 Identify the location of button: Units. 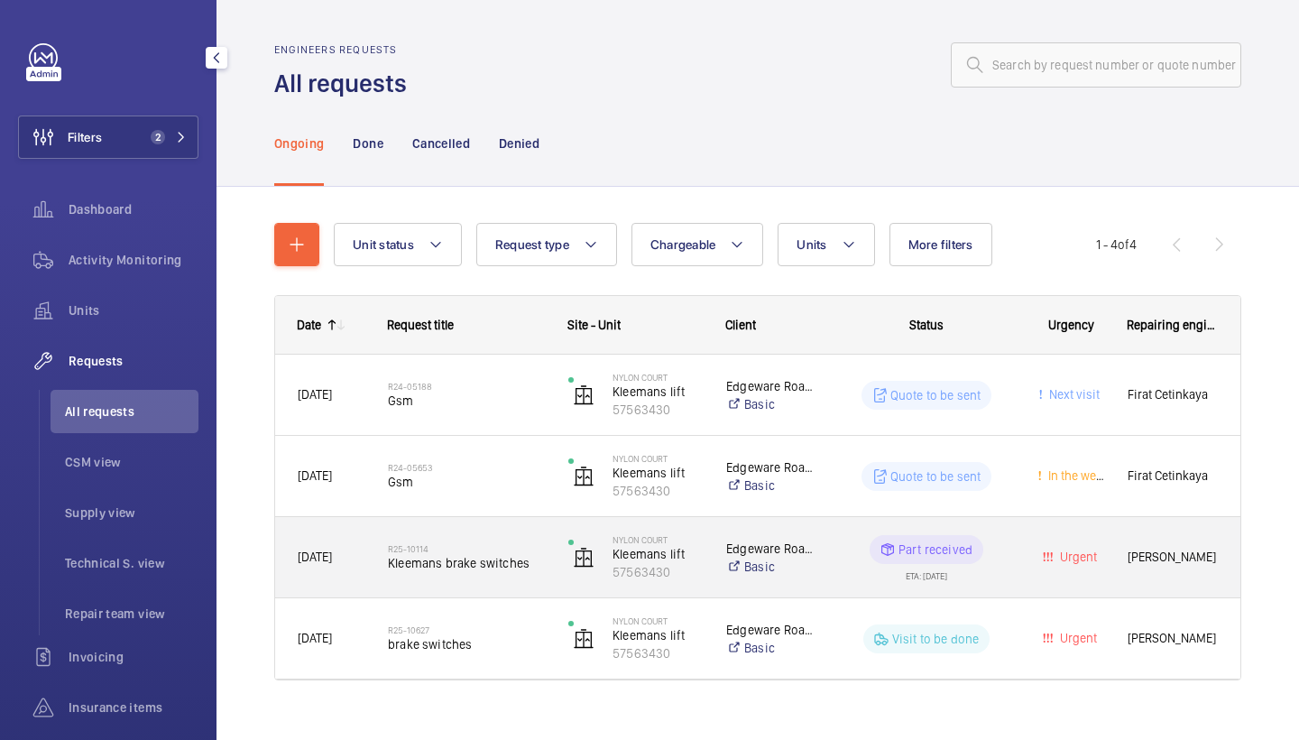
(826, 245).